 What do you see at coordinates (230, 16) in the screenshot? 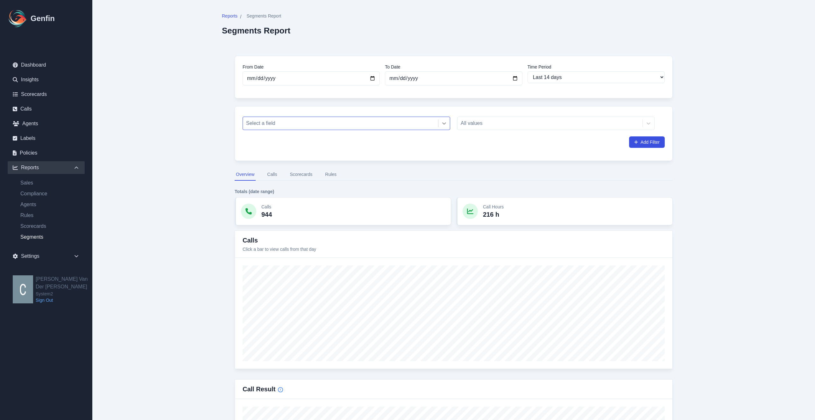
I see `span: Reports` at bounding box center [230, 16].